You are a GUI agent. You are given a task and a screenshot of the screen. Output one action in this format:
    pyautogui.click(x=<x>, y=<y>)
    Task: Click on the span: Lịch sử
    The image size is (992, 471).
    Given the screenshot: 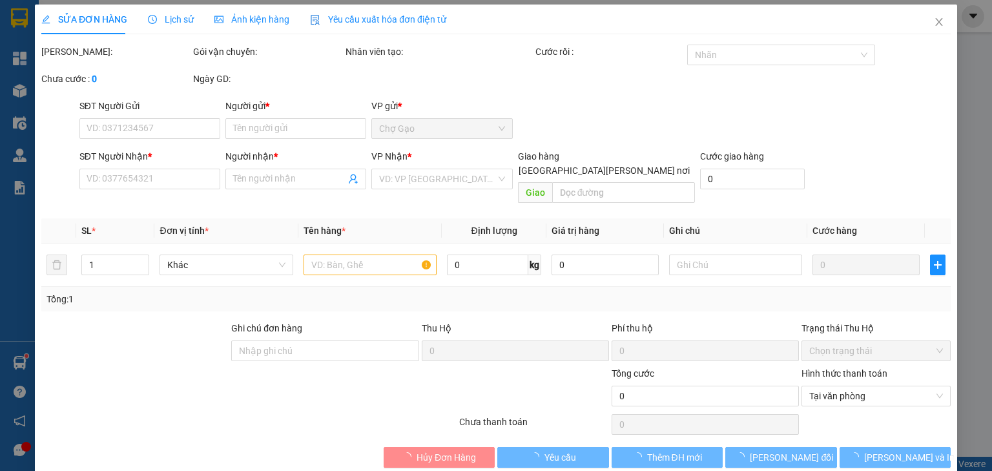 What is the action you would take?
    pyautogui.click(x=171, y=19)
    